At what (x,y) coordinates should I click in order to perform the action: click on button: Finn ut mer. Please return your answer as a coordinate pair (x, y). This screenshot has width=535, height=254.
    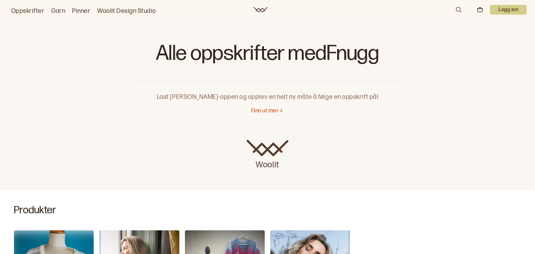
    Looking at the image, I should click on (267, 111).